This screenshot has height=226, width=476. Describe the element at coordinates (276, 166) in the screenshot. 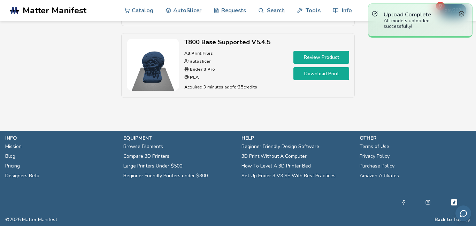

I see `a: How To Level A 3D Printer Bed` at that location.